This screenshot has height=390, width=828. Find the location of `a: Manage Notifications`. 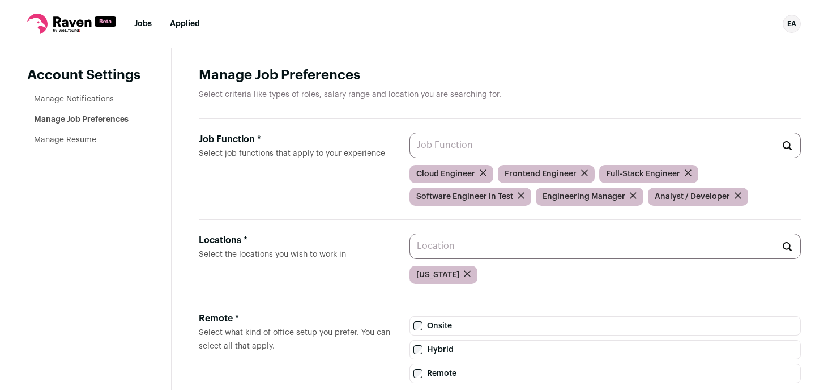

a: Manage Notifications is located at coordinates (74, 99).